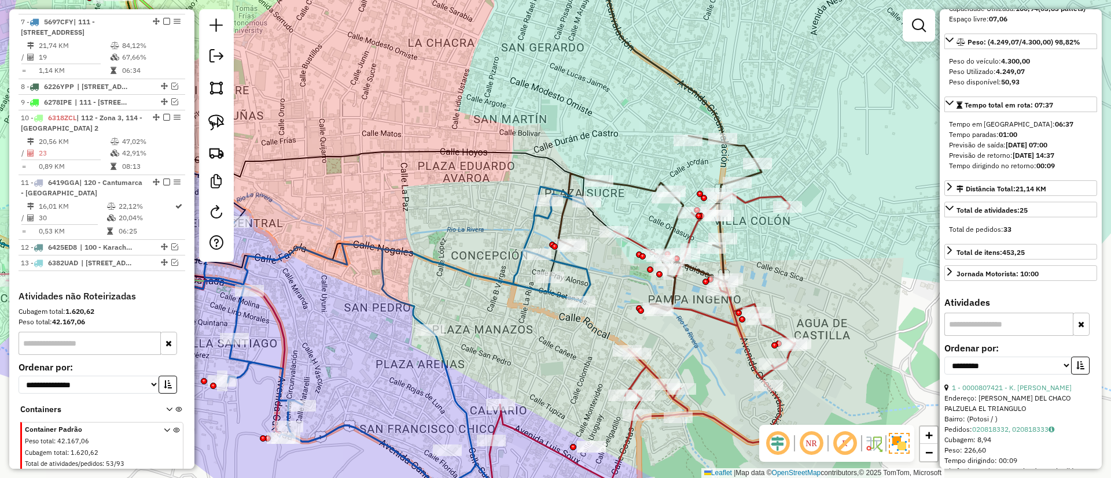  Describe the element at coordinates (104, 87) in the screenshot. I see `span: 113 - Centro, 114 - Casco Viejo 2` at that location.